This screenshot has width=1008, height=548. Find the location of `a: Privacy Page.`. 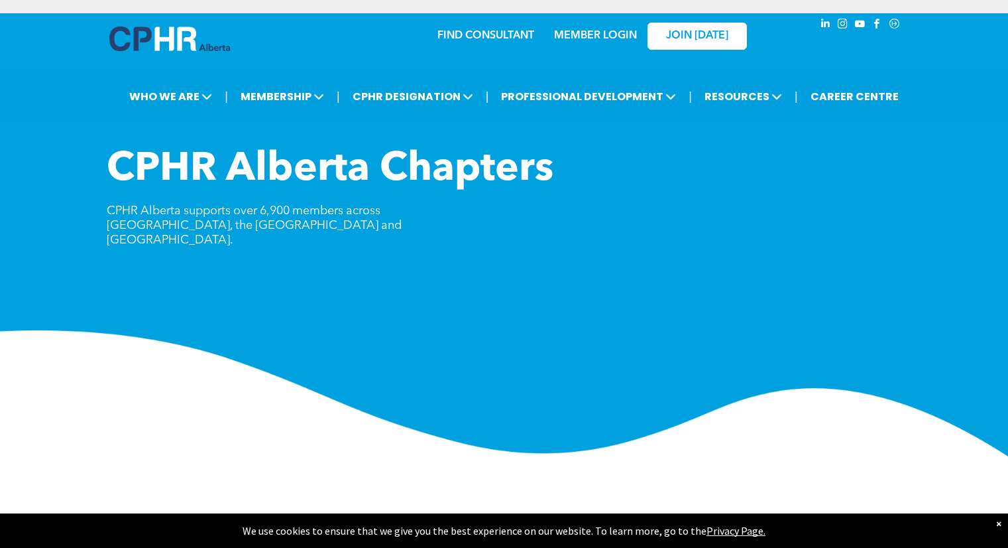

a: Privacy Page. is located at coordinates (736, 530).